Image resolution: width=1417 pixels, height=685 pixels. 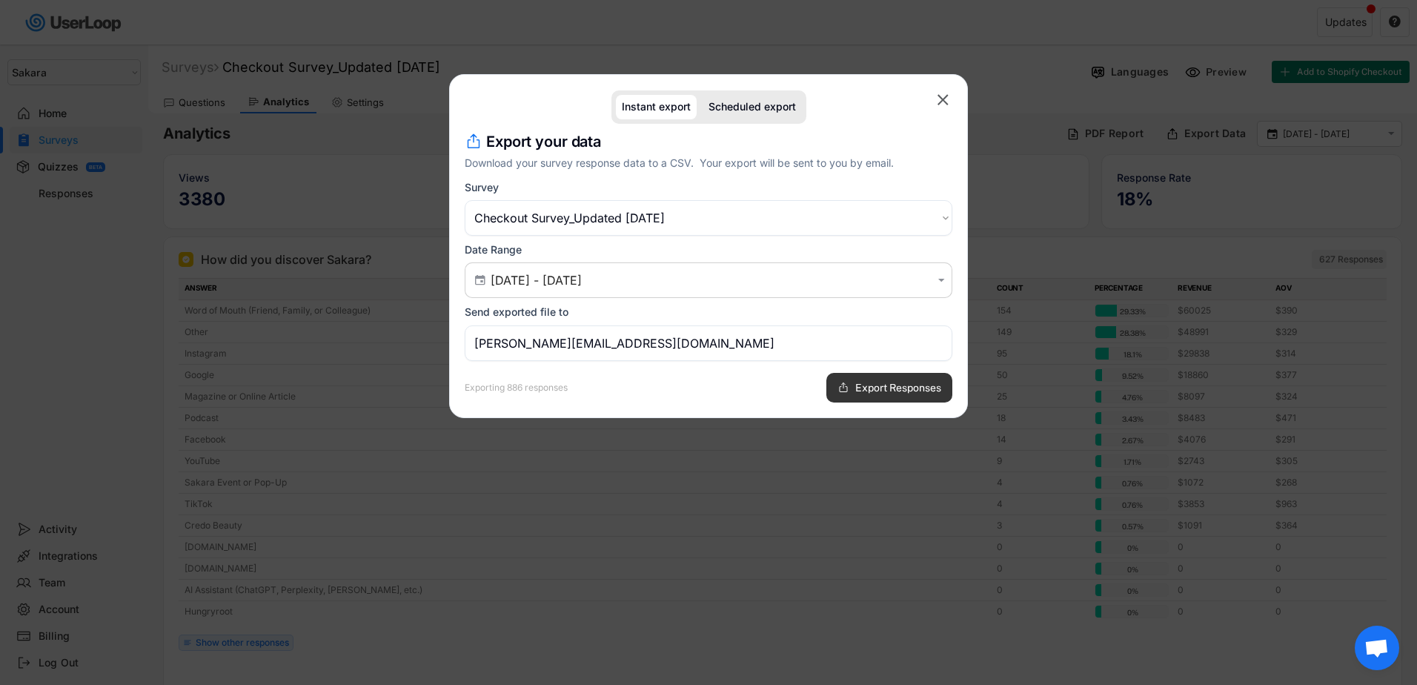 What do you see at coordinates (1377, 648) in the screenshot?
I see `div: Open chat` at bounding box center [1377, 648].